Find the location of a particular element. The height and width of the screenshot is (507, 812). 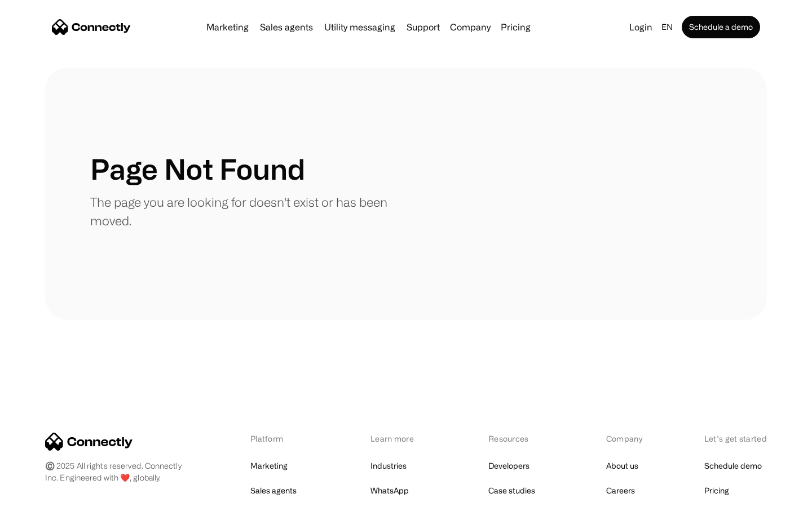

a: Careers is located at coordinates (620, 491).